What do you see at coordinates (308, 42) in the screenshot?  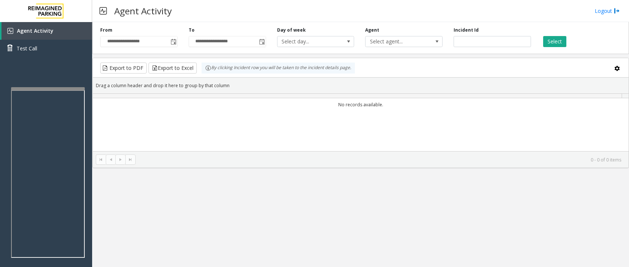 I see `span: Select day...` at bounding box center [308, 42].